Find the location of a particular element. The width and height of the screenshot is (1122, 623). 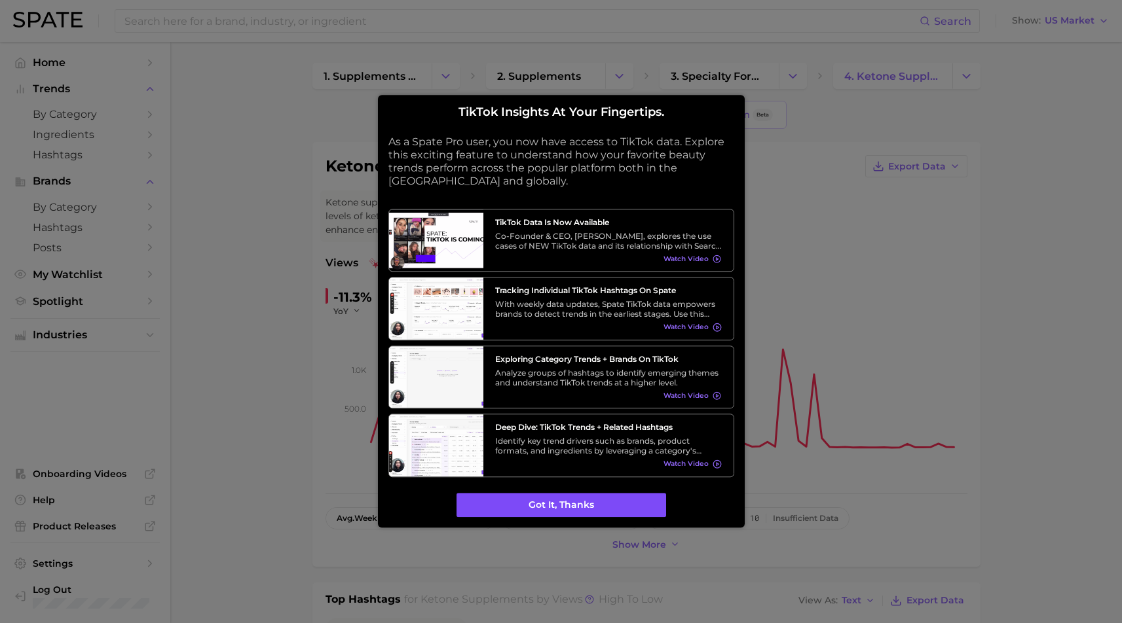

h3: Deep Dive: TikTok Trends + Related Hashtags is located at coordinates (608, 427).